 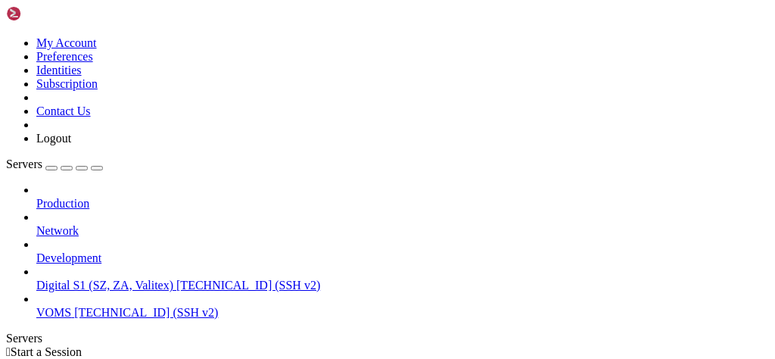 What do you see at coordinates (402, 197) in the screenshot?
I see `li: Production` at bounding box center [402, 197].